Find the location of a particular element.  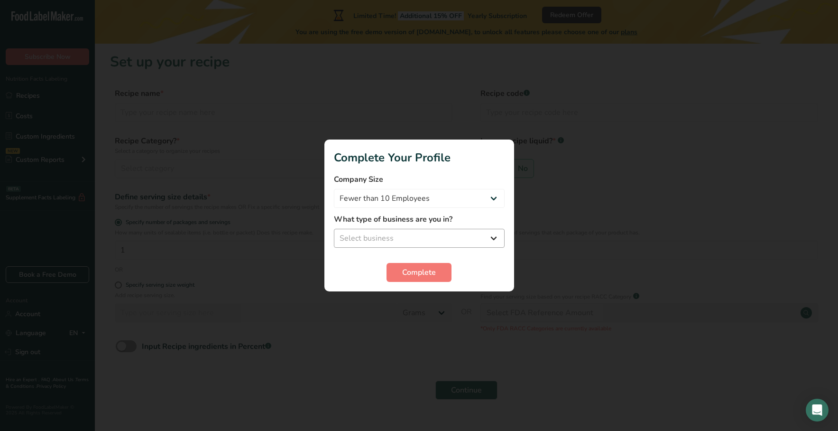

h1: Complete Your Profile is located at coordinates (419, 157).